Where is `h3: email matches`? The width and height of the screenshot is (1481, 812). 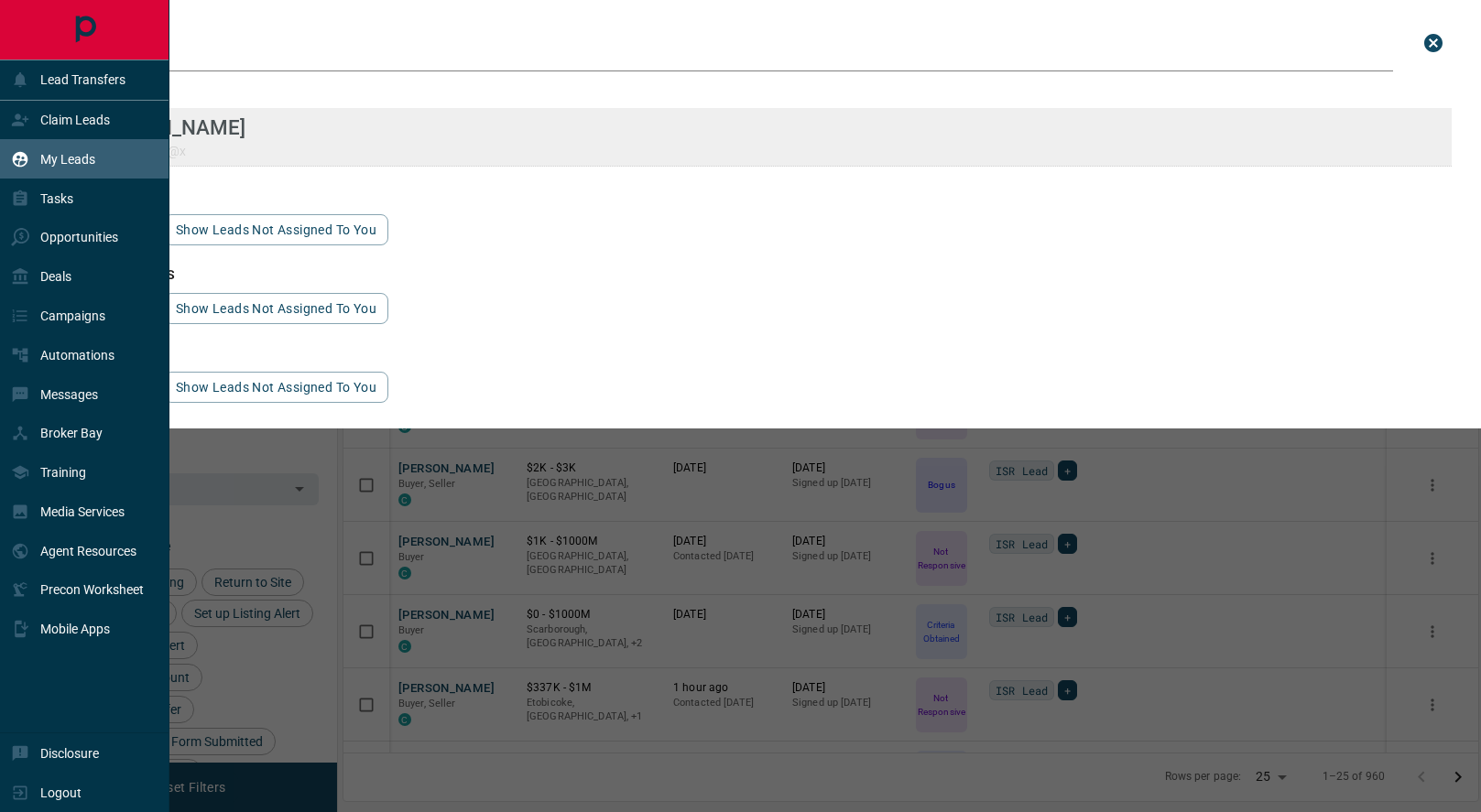
h3: email matches is located at coordinates (760, 196).